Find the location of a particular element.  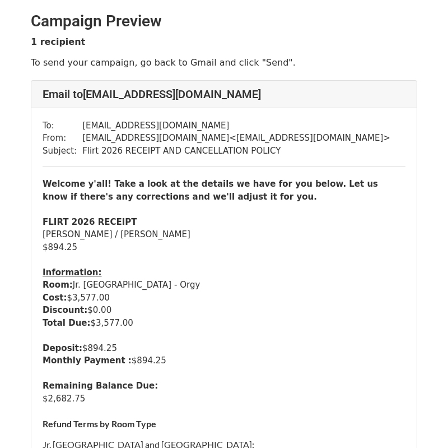

td: Subject: is located at coordinates (62, 151).